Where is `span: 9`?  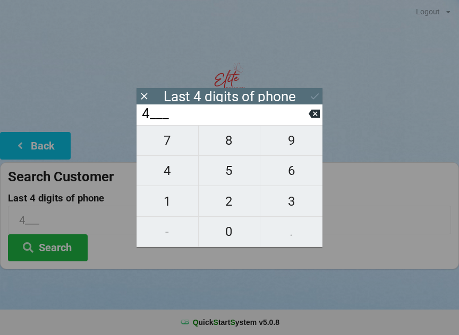
span: 9 is located at coordinates (291, 141).